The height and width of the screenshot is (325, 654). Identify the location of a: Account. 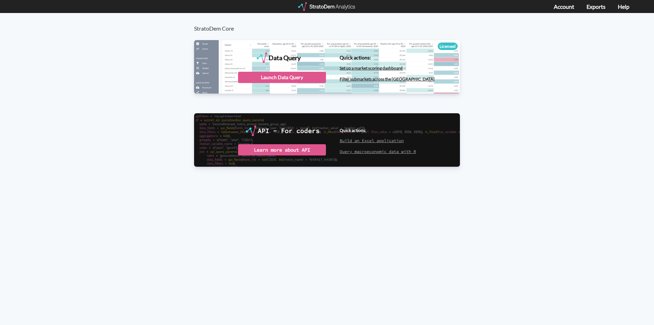
(564, 6).